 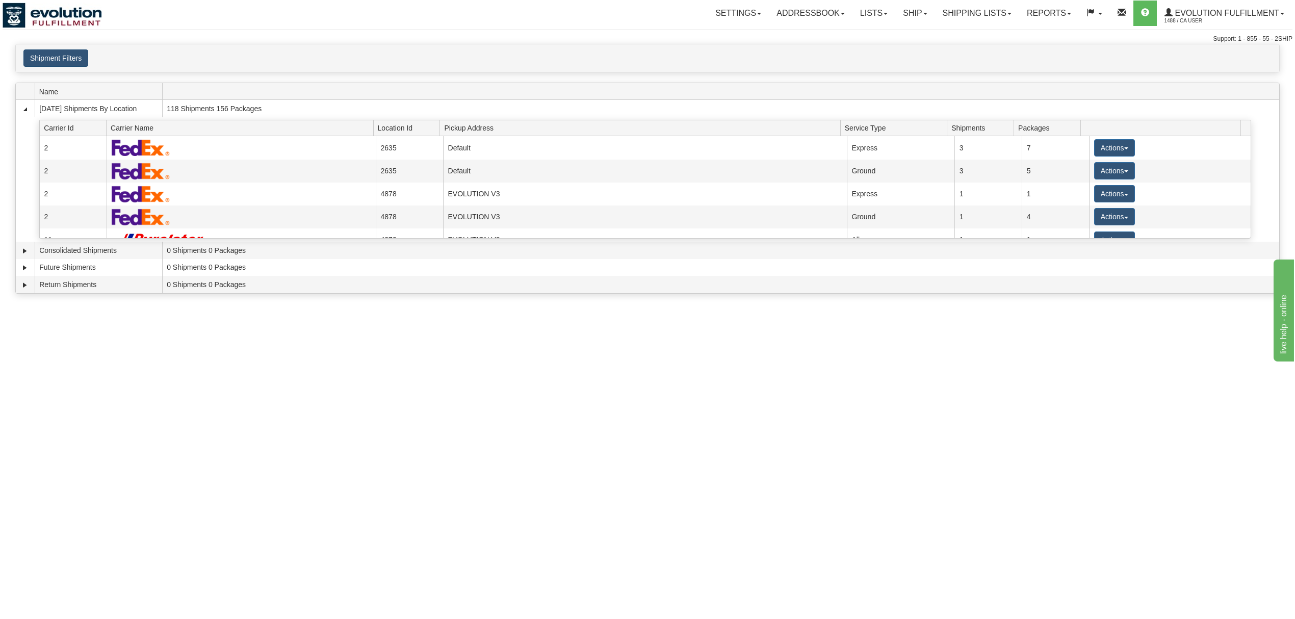 I want to click on span: Carrier Name, so click(x=242, y=127).